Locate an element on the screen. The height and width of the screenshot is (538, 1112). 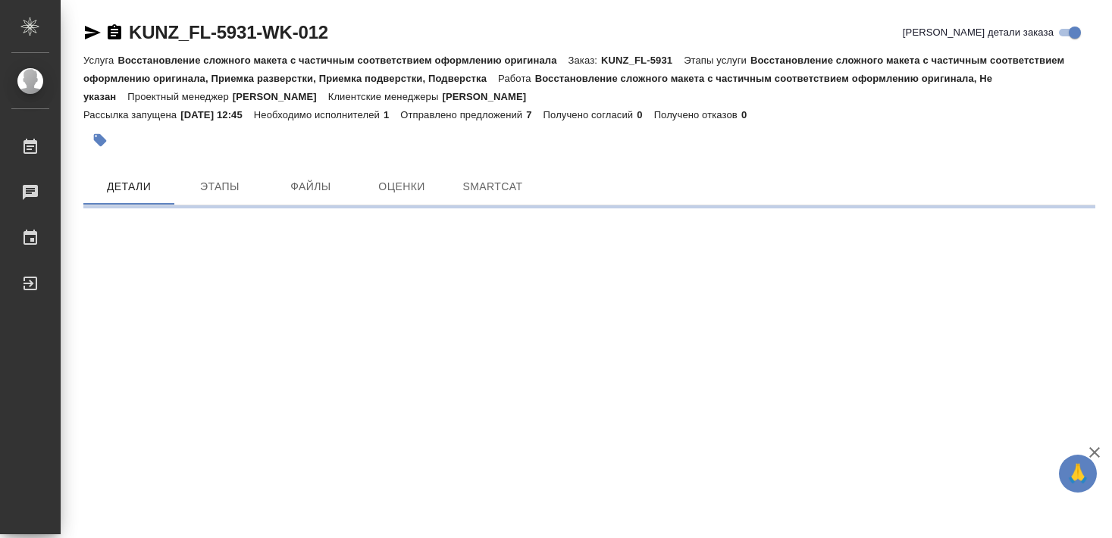
p: 7 is located at coordinates (534, 114).